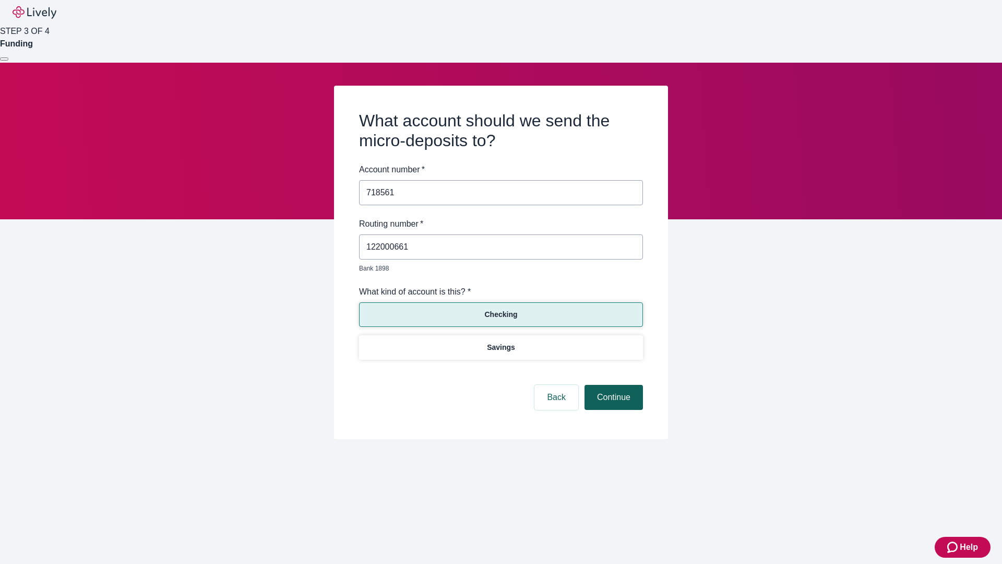 The height and width of the screenshot is (564, 1002). Describe the element at coordinates (501, 347) in the screenshot. I see `p: Savings` at that location.